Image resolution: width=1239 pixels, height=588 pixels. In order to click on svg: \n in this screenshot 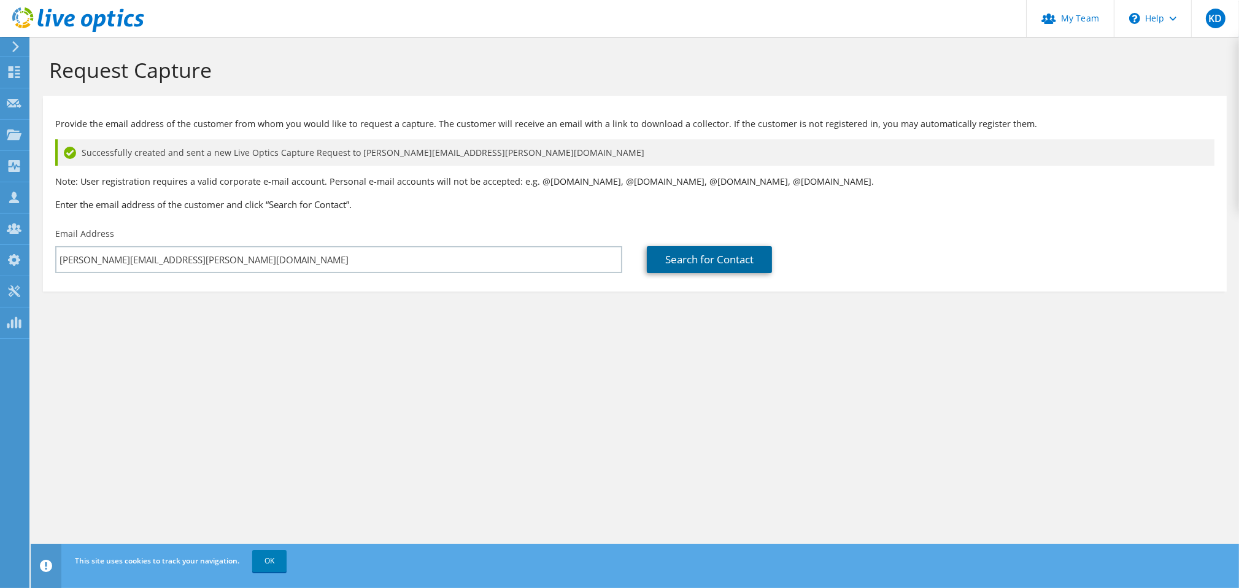, I will do `click(1135, 18)`.